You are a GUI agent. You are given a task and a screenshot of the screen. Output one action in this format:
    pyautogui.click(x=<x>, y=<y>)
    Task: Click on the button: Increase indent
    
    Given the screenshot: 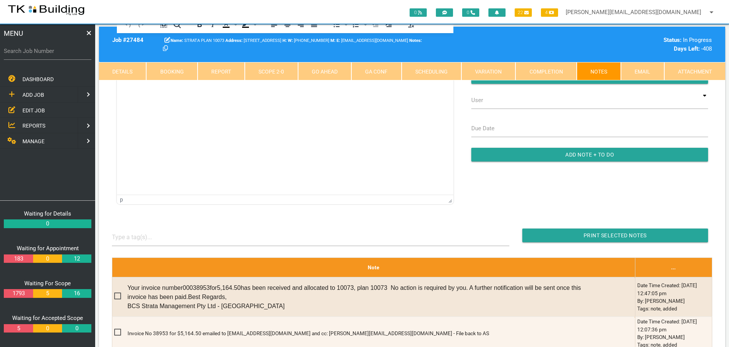 What is the action you would take?
    pyautogui.click(x=389, y=24)
    